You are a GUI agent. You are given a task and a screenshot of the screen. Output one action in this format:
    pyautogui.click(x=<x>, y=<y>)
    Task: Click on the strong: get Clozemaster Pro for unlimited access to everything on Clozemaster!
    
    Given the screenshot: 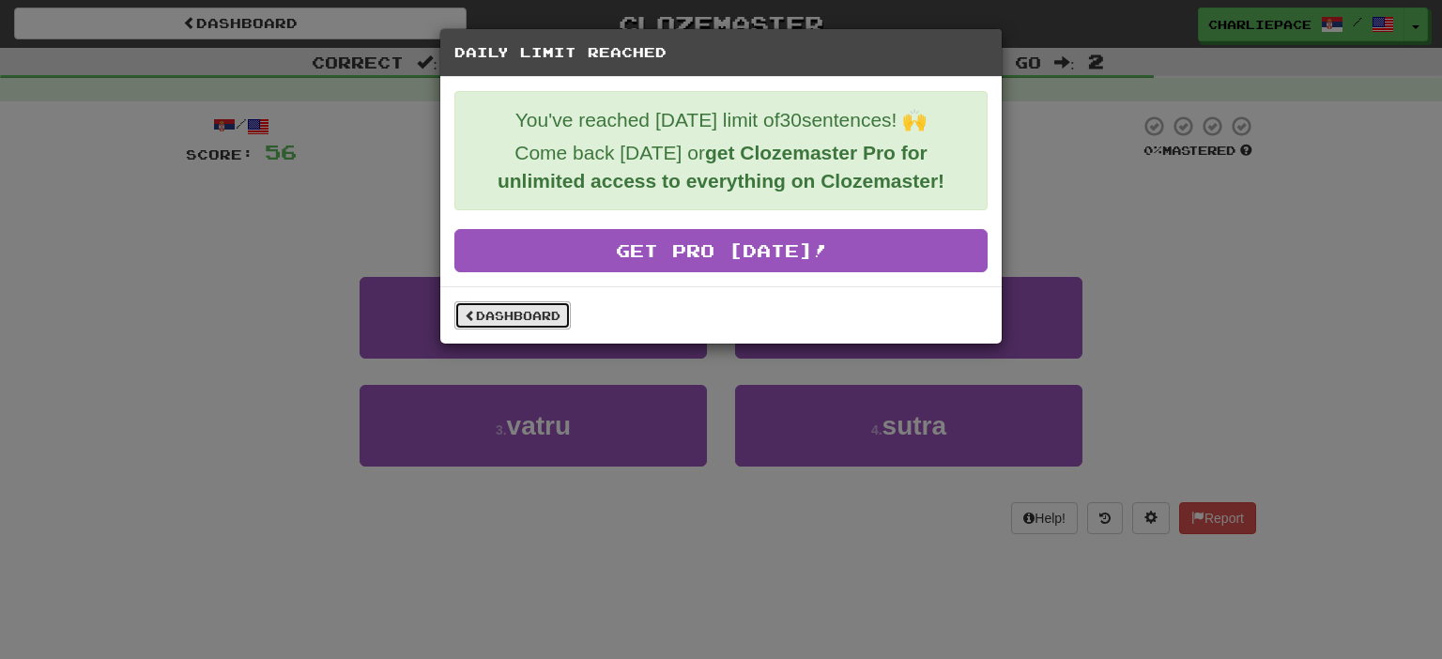 What is the action you would take?
    pyautogui.click(x=721, y=166)
    